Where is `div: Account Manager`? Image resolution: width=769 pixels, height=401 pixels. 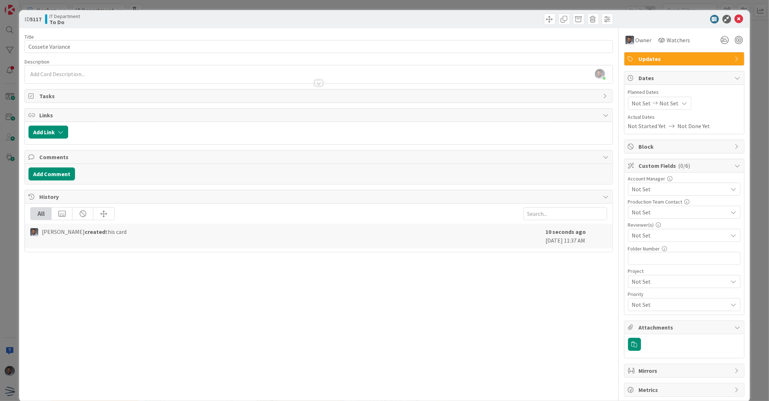 div: Account Manager is located at coordinates (684, 178).